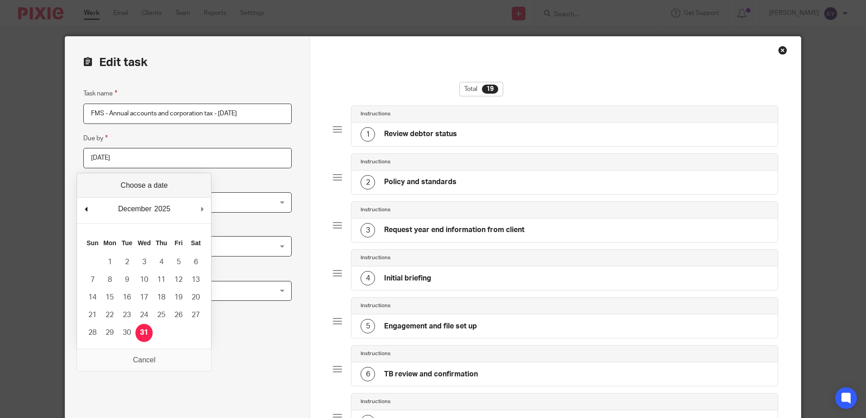 The height and width of the screenshot is (418, 866). What do you see at coordinates (110, 243) in the screenshot?
I see `abbr: Monday` at bounding box center [110, 243].